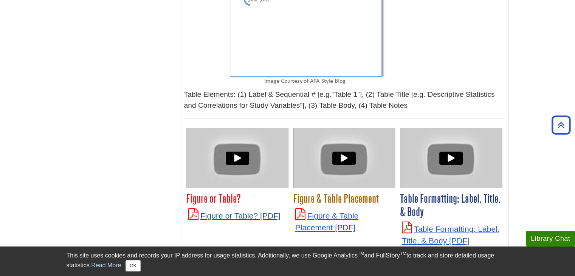  What do you see at coordinates (344, 100) in the screenshot?
I see `figcaption: Table Elements: (1) Label & Sequential # [e.g. ], (2) Table Title [e.g. ], (3) Table Body, (4) Ta...` at bounding box center [344, 100].